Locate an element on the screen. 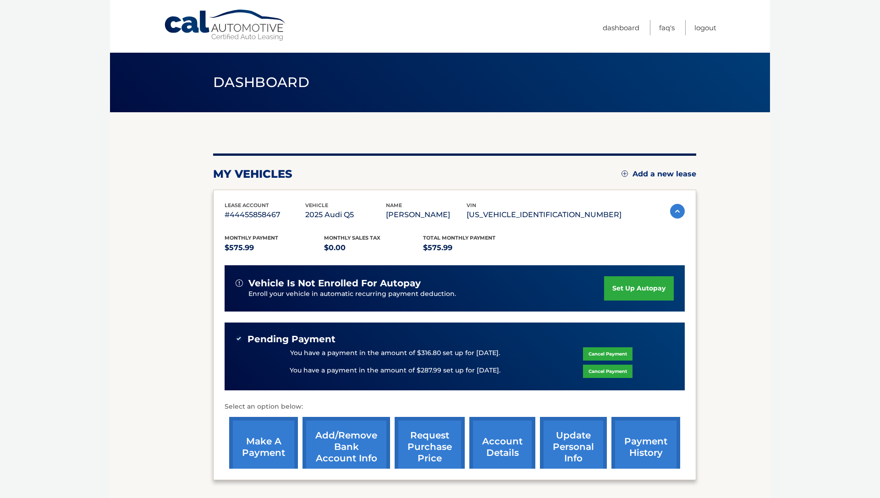 This screenshot has height=498, width=880. span: vehicle is not enrolled for autopay is located at coordinates (335, 283).